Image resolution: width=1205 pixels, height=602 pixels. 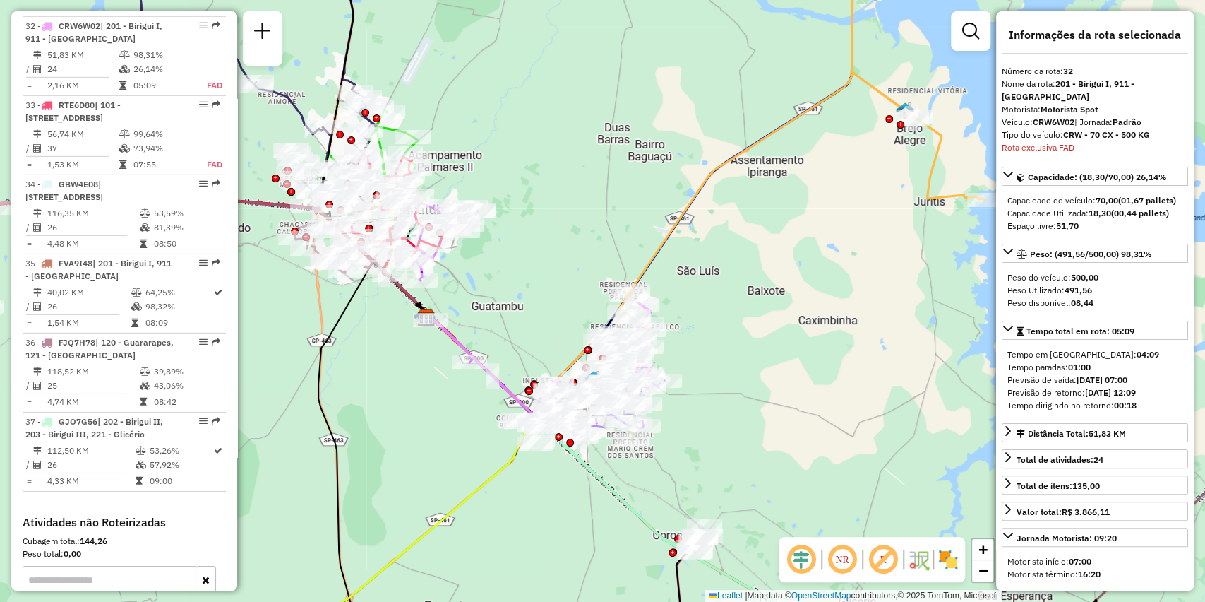 I want to click on i: Tempo total em rota, so click(x=139, y=481).